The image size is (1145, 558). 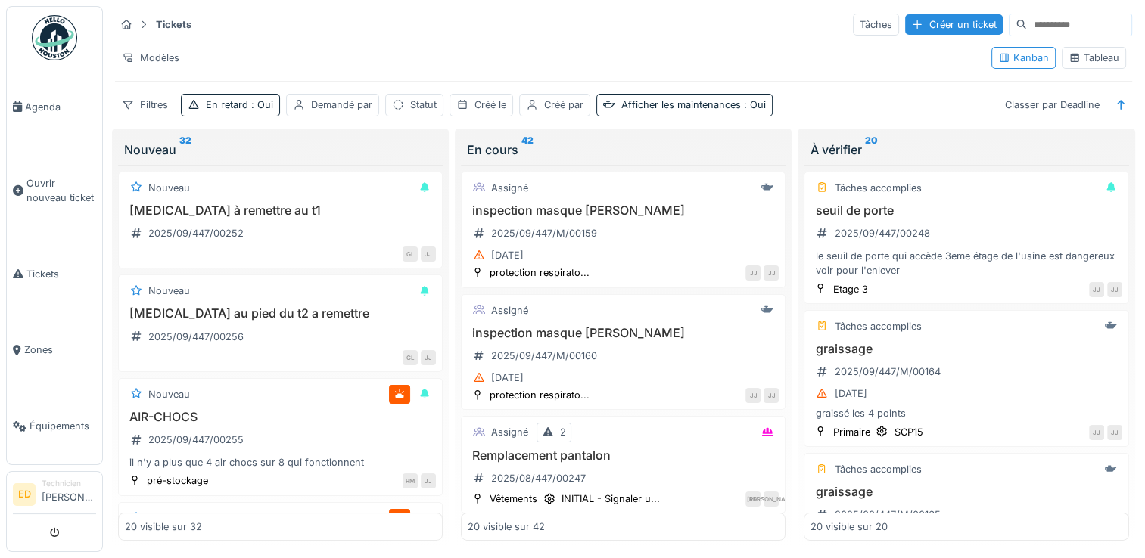 What do you see at coordinates (1023, 57) in the screenshot?
I see `div: Kanban` at bounding box center [1023, 57].